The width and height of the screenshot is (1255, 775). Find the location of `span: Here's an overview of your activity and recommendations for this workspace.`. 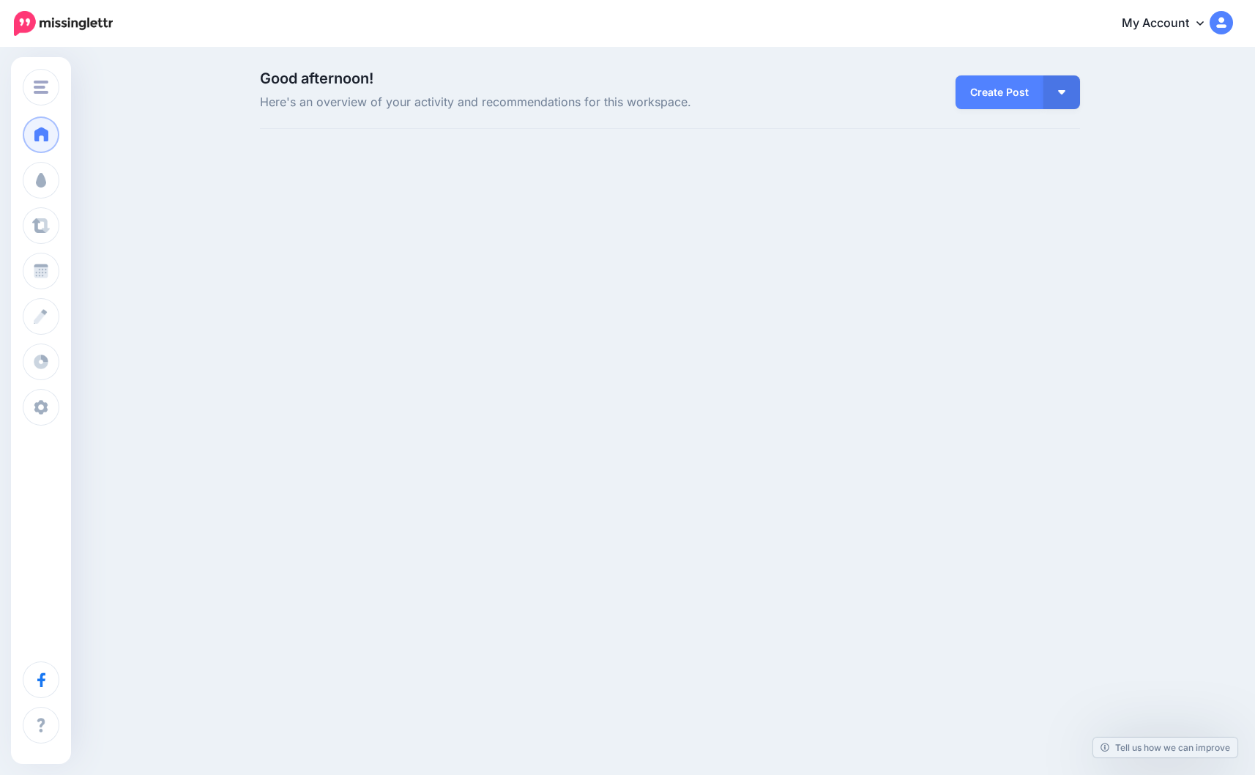

span: Here's an overview of your activity and recommendations for this workspace. is located at coordinates (529, 103).